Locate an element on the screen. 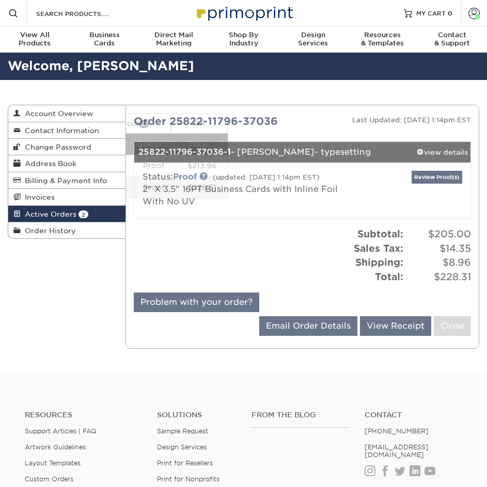 The image size is (487, 487). a: Contact& Support is located at coordinates (452, 40).